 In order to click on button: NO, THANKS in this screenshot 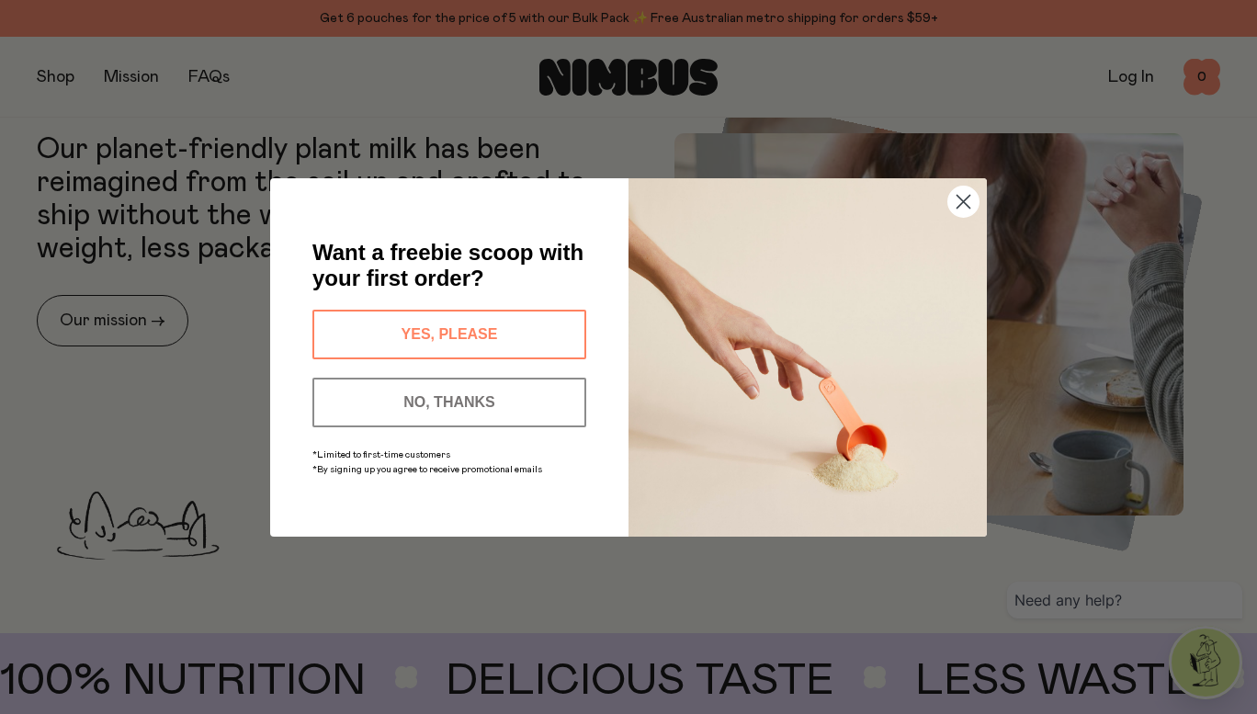, I will do `click(449, 403)`.